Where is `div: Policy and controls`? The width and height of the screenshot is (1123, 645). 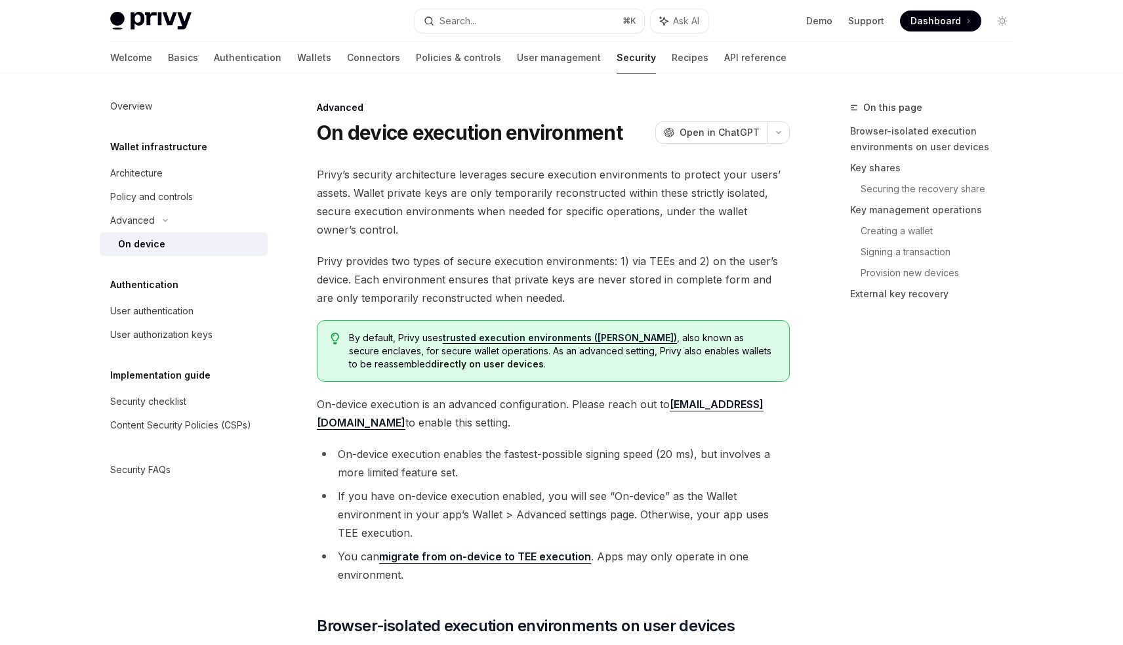
div: Policy and controls is located at coordinates (152, 197).